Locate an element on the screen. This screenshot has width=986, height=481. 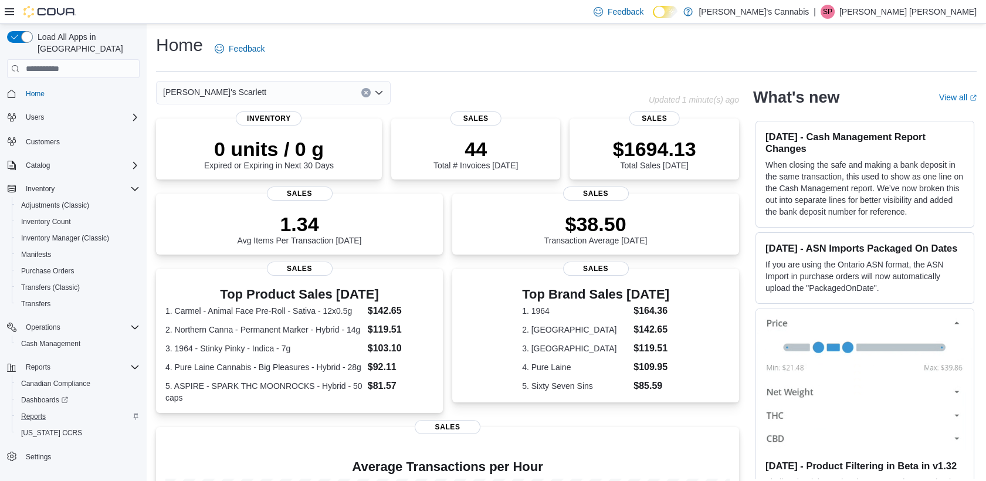
button: Catalog is located at coordinates (73, 165).